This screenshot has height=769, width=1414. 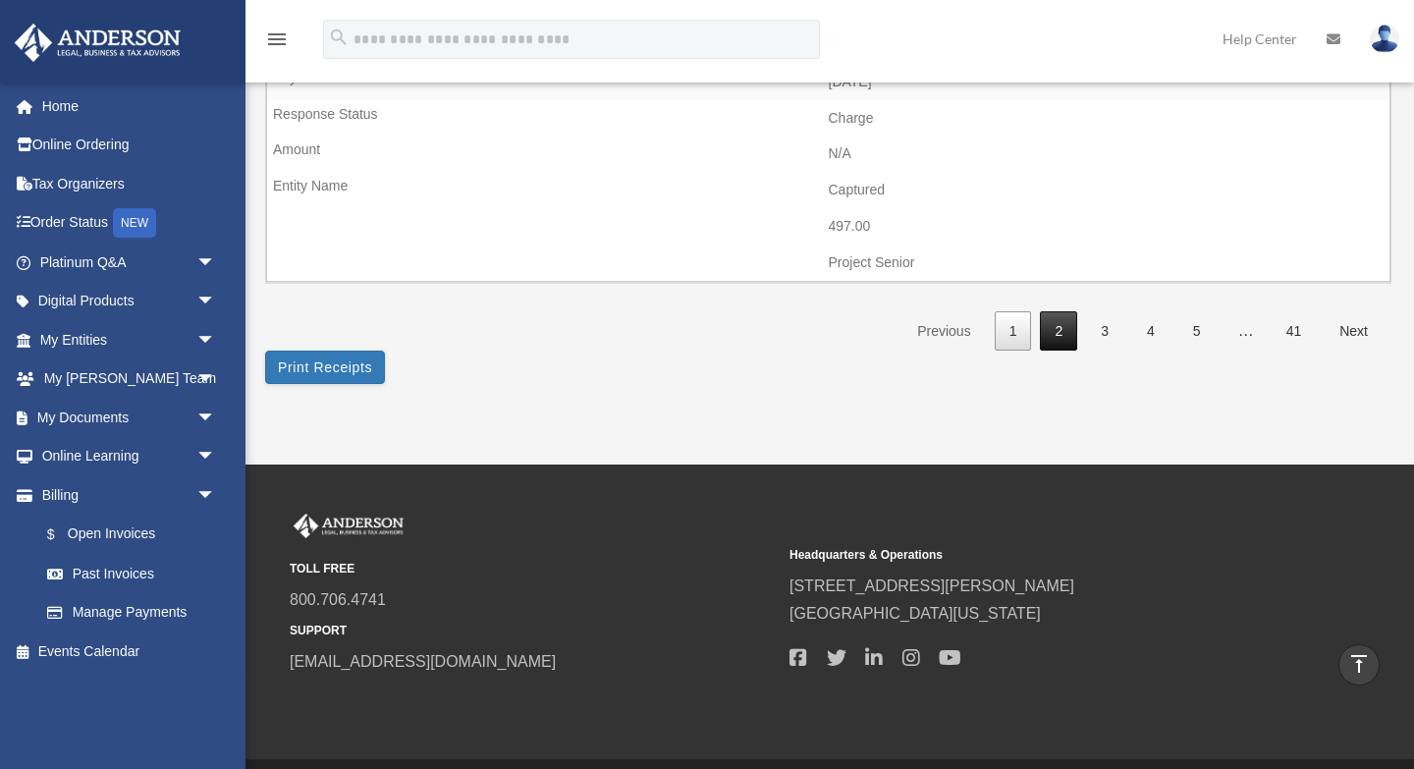 What do you see at coordinates (277, 39) in the screenshot?
I see `i: menu` at bounding box center [277, 39].